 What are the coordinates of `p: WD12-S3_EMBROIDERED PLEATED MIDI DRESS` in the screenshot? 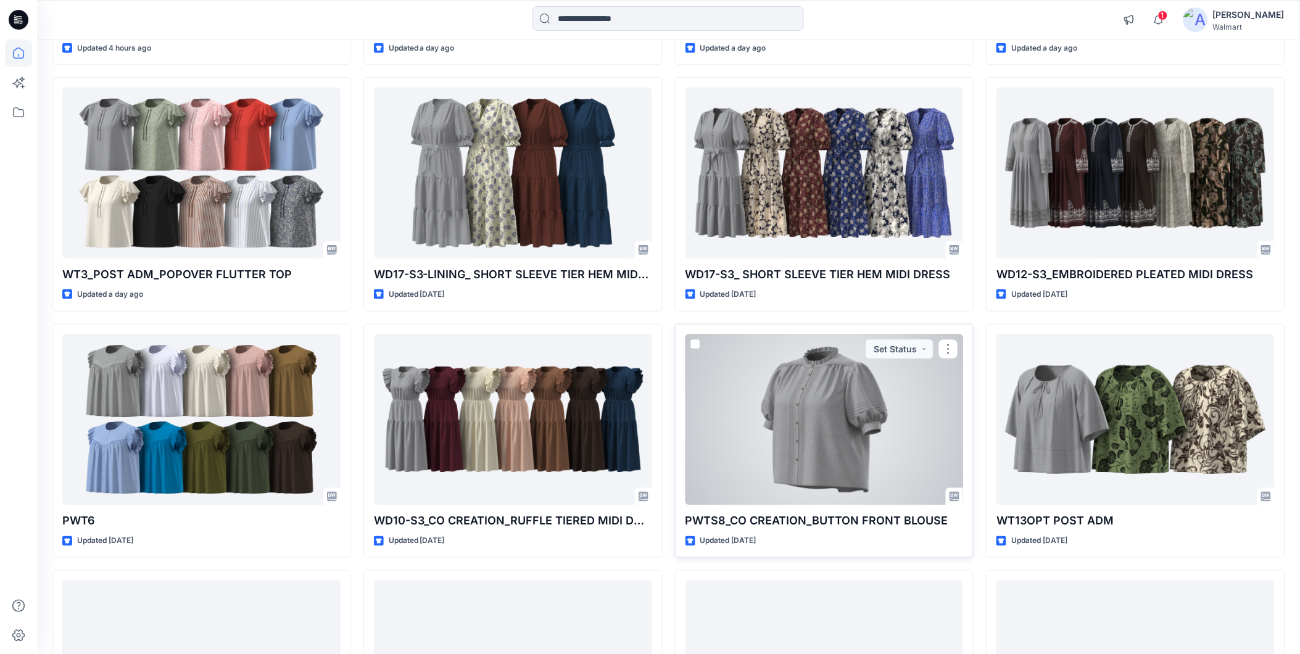 It's located at (1135, 275).